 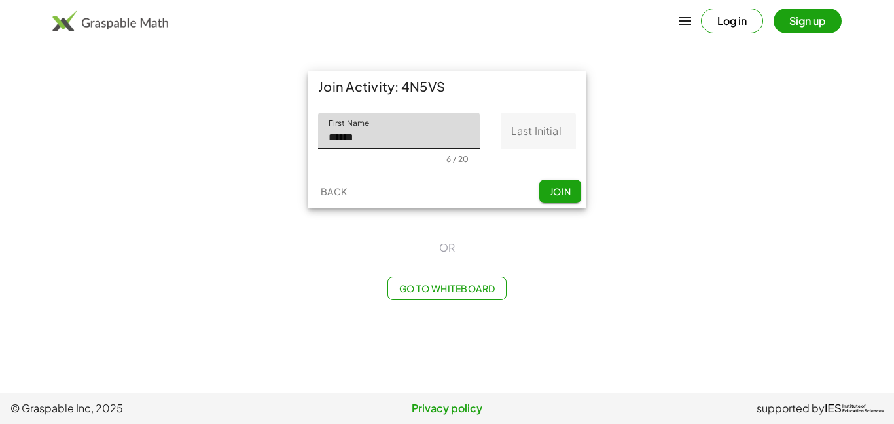 What do you see at coordinates (808, 21) in the screenshot?
I see `button: Sign up` at bounding box center [808, 21].